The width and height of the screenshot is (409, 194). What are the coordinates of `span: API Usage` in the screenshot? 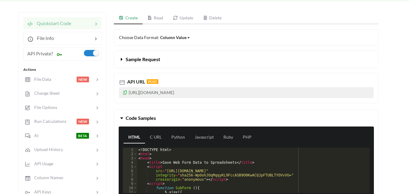 It's located at (42, 163).